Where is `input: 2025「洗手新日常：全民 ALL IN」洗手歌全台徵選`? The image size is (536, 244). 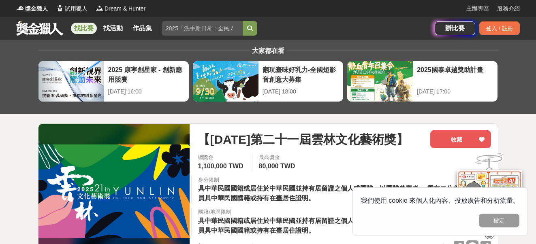 input: 2025「洗手新日常：全民 ALL IN」洗手歌全台徵選 is located at coordinates (202, 28).